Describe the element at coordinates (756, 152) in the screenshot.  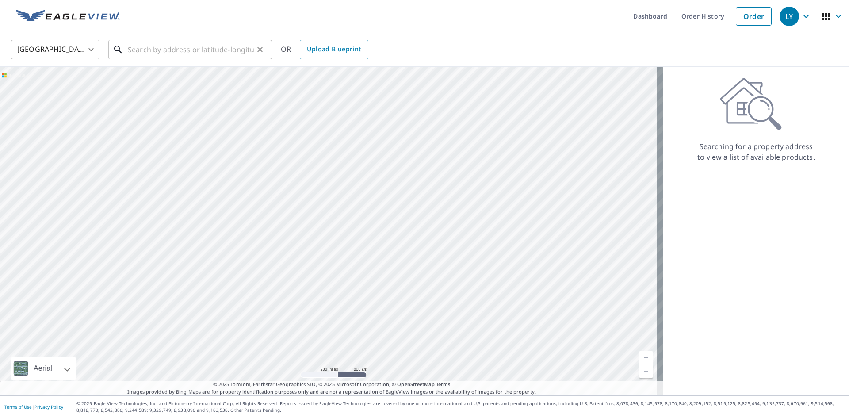
I see `p: Searching for a property address to view a list of available products.` at that location.